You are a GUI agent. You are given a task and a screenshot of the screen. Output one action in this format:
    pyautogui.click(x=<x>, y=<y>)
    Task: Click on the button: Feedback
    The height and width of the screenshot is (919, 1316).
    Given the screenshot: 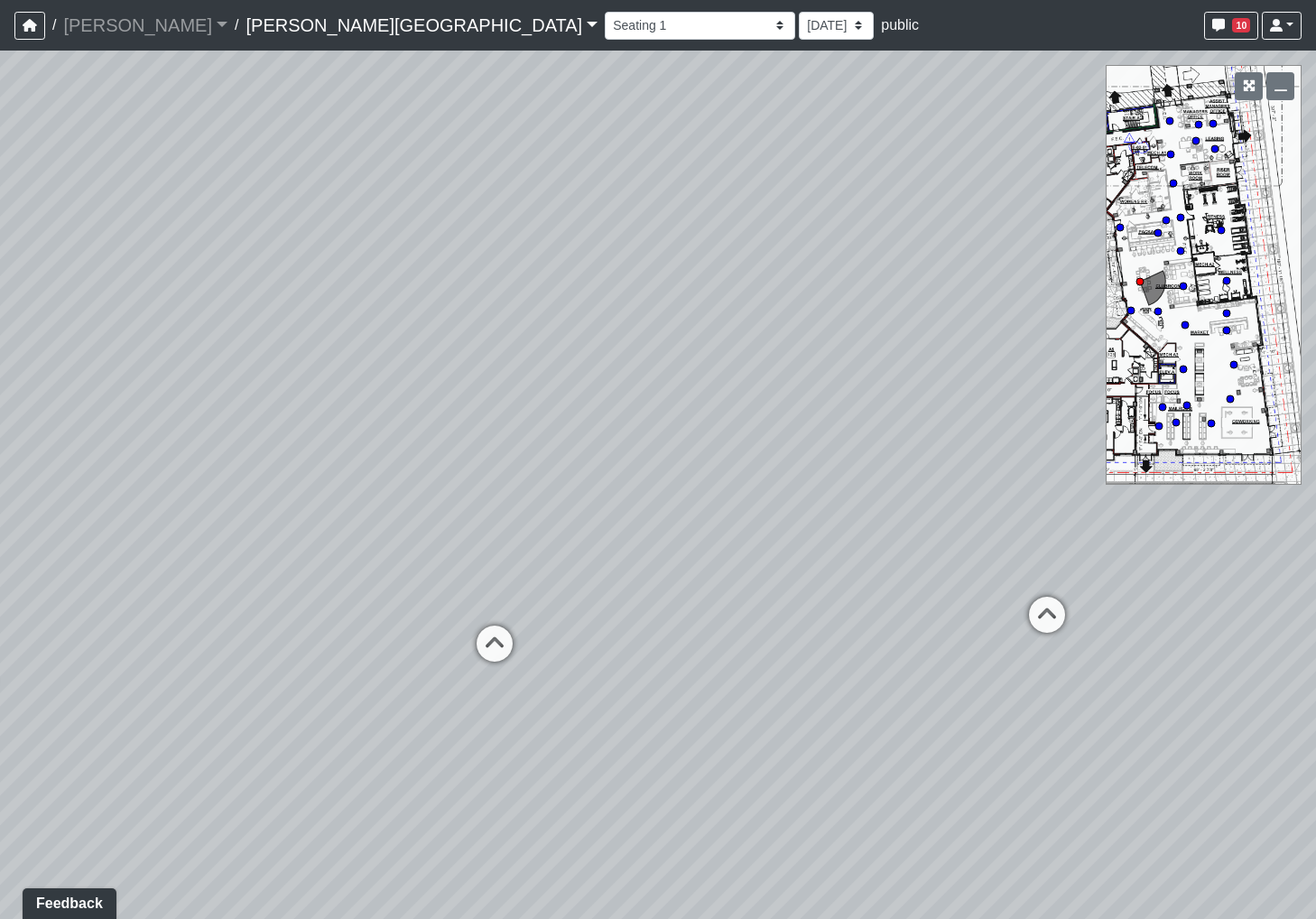 What is the action you would take?
    pyautogui.click(x=56, y=20)
    